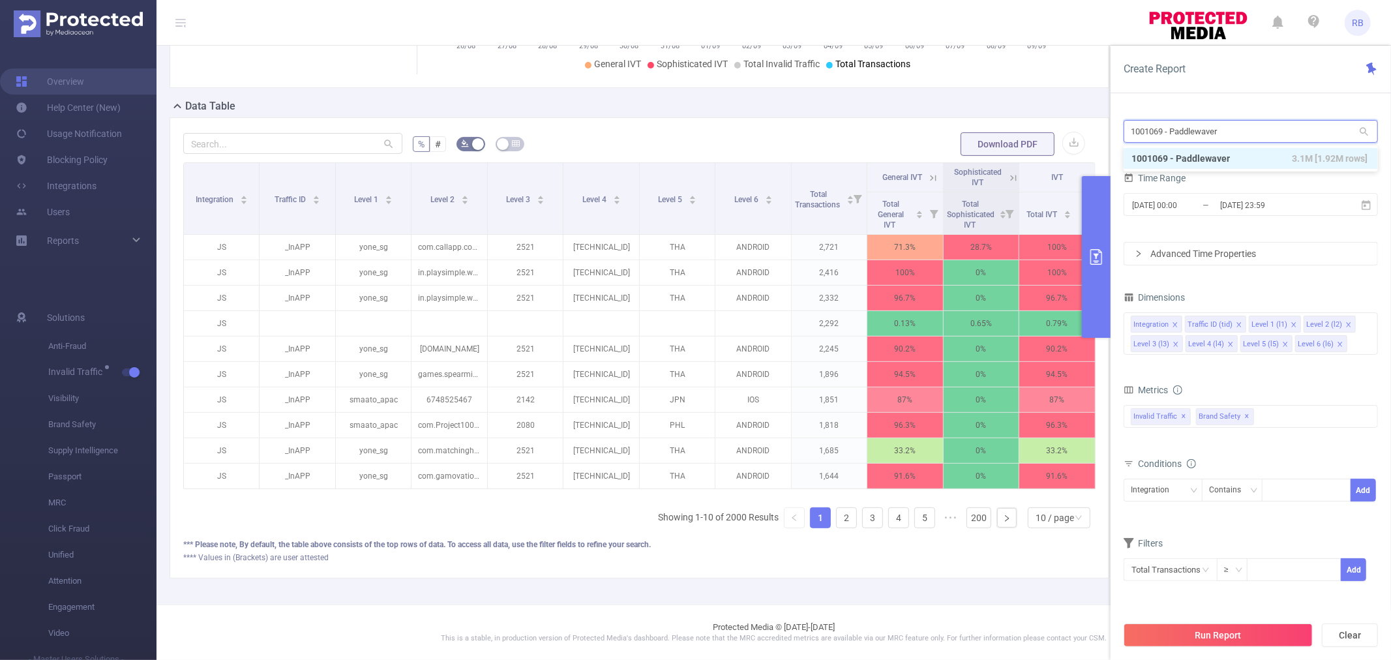 The image size is (1391, 660). What do you see at coordinates (449, 374) in the screenshot?
I see `p: games.spearmint.tilematchhexa` at bounding box center [449, 374].